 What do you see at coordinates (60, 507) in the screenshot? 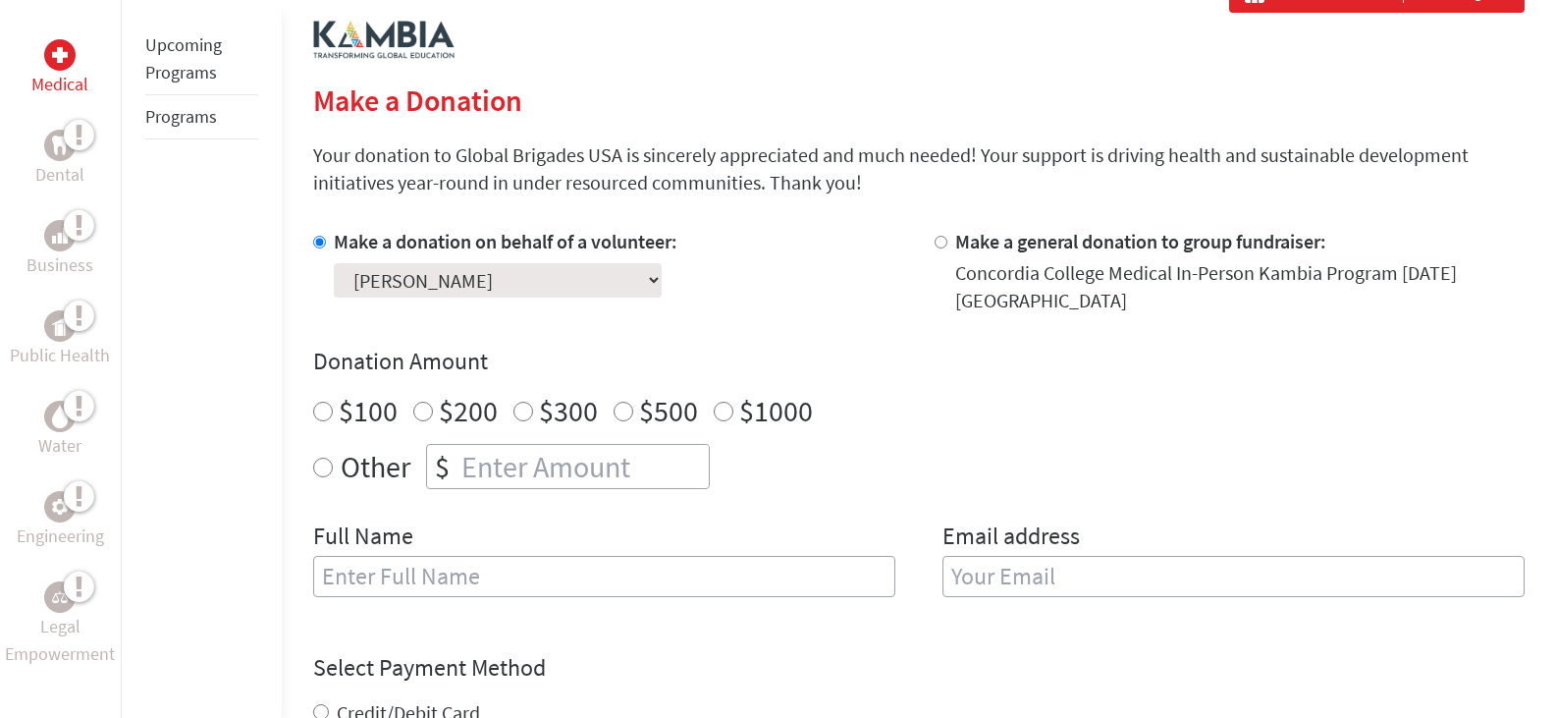
I see `img: Engineering` at bounding box center [60, 507].